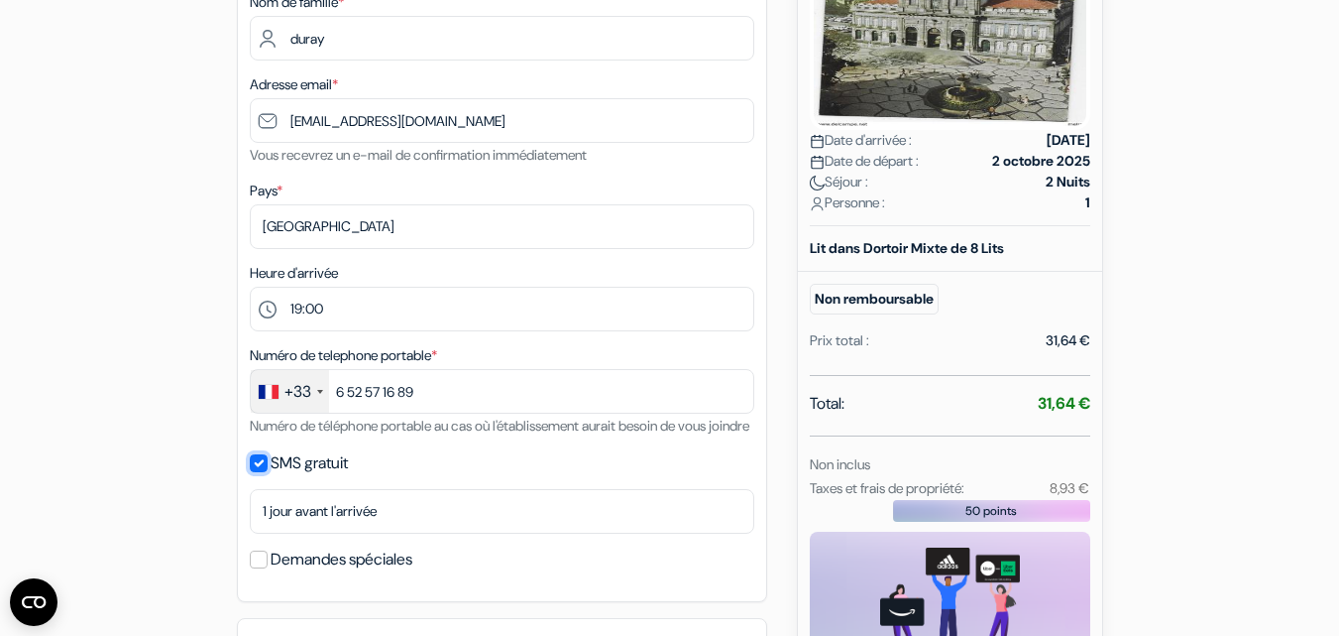 The height and width of the screenshot is (636, 1339). Describe the element at coordinates (293, 273) in the screenshot. I see `label: Heure d'arrivée` at that location.